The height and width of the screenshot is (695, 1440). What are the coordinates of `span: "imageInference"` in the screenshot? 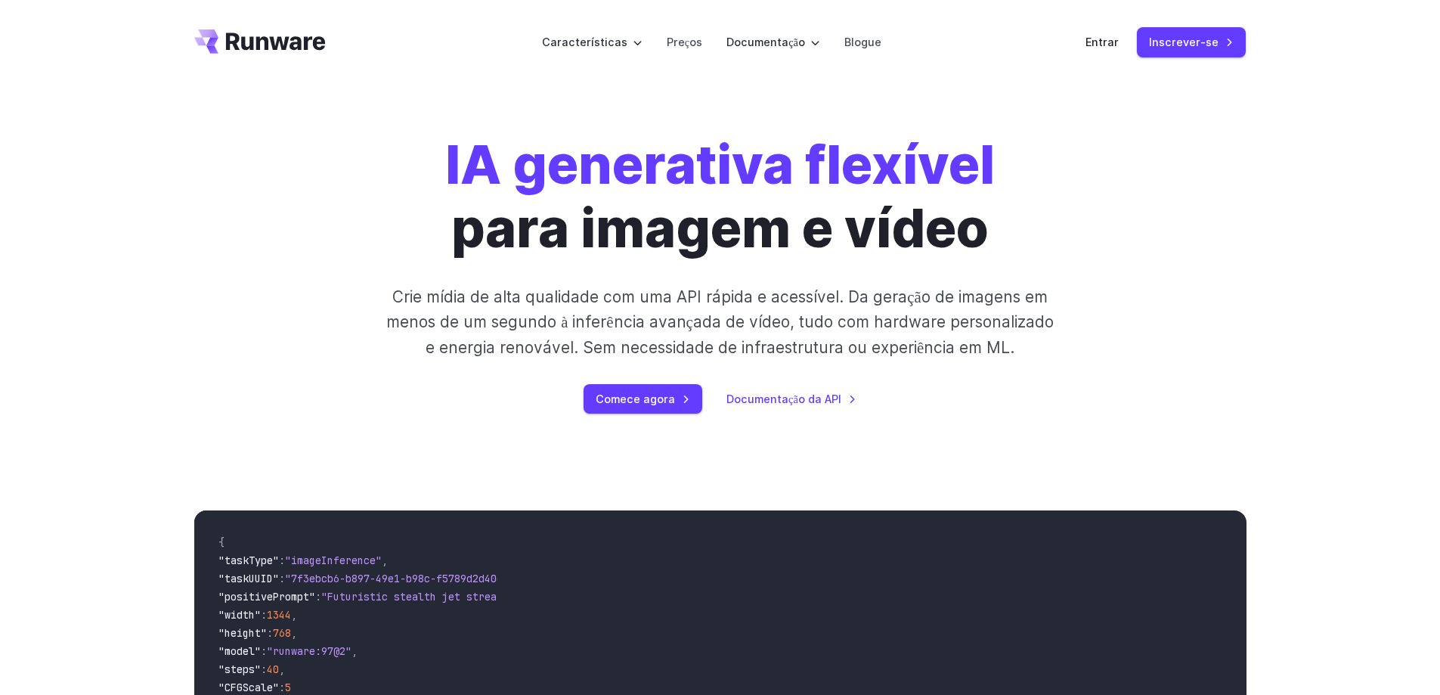 It's located at (333, 560).